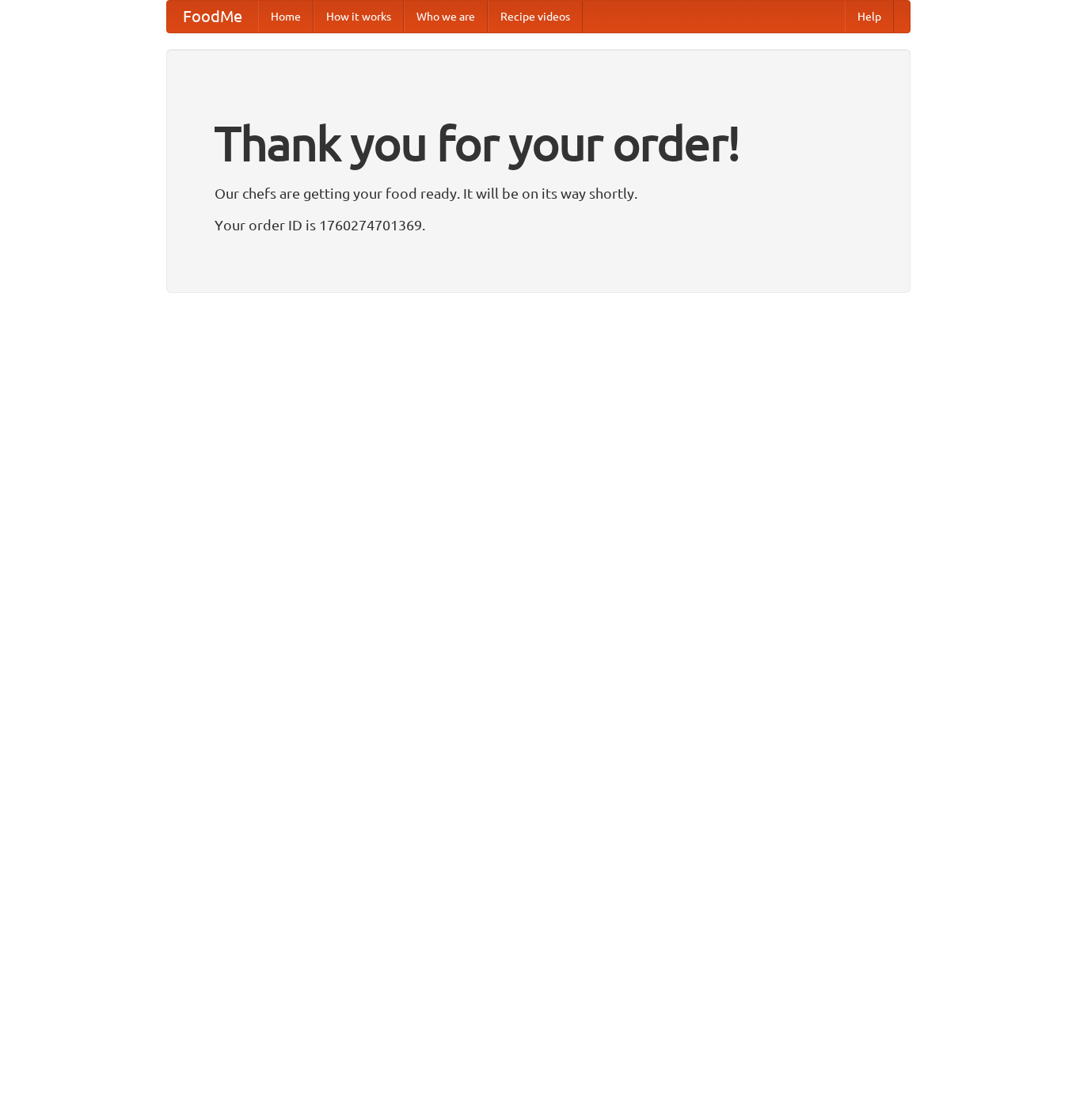  Describe the element at coordinates (359, 16) in the screenshot. I see `a: How it works` at that location.